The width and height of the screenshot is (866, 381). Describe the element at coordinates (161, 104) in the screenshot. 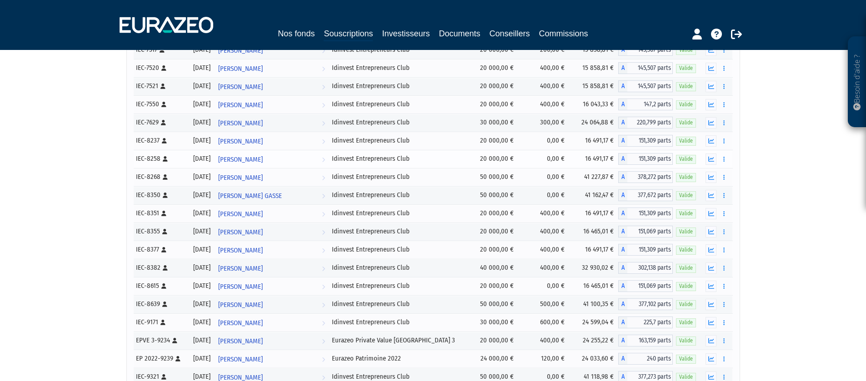

I see `div: IEC-7550` at that location.